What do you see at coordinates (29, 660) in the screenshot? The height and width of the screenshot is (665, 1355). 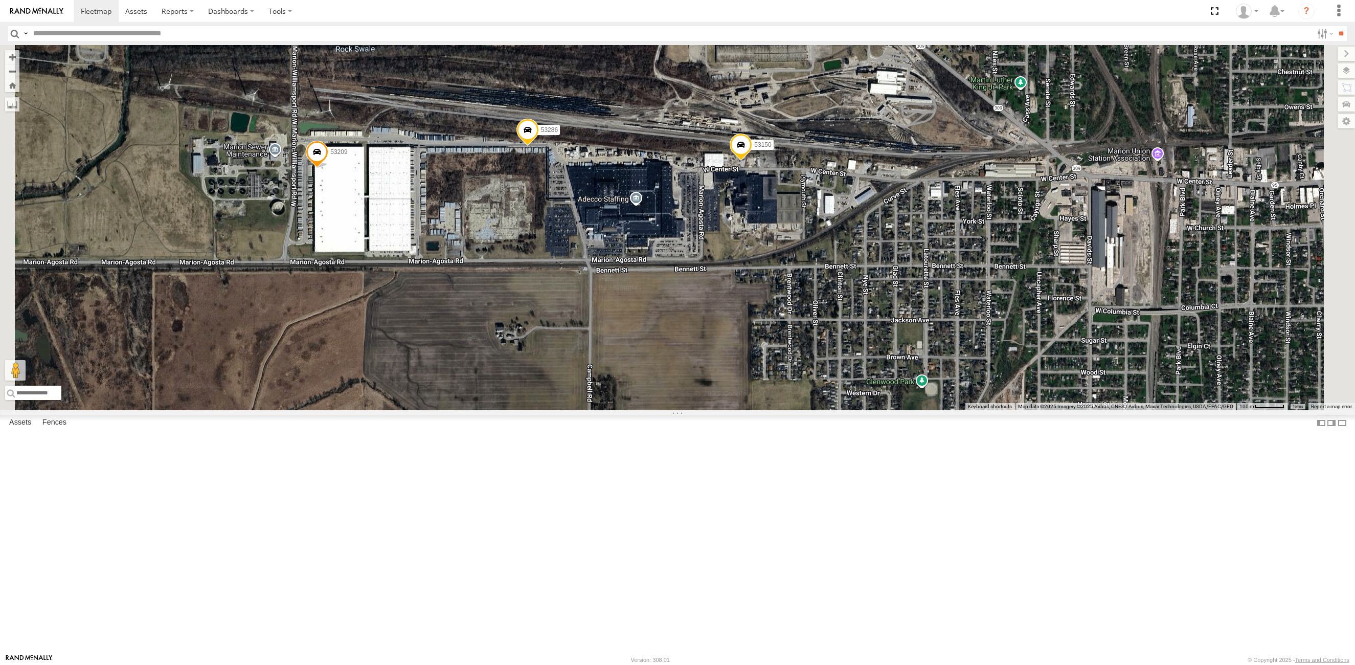 I see `a: Visit our Website` at bounding box center [29, 660].